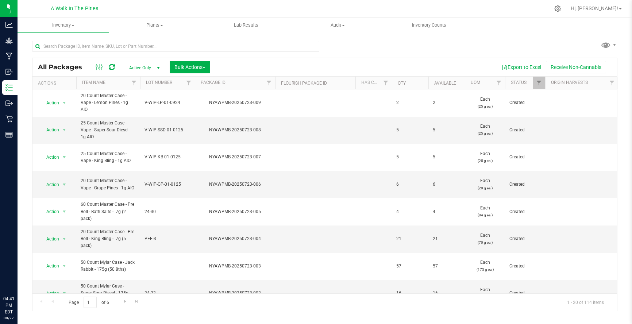 This screenshot has height=324, width=632. What do you see at coordinates (235, 103) in the screenshot?
I see `div: NYAWPMB-20250723-009` at bounding box center [235, 103].